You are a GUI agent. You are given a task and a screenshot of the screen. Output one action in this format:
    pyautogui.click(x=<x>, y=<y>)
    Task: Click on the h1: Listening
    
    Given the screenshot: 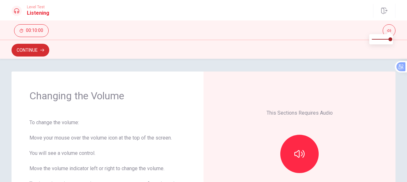 What is the action you would take?
    pyautogui.click(x=38, y=13)
    